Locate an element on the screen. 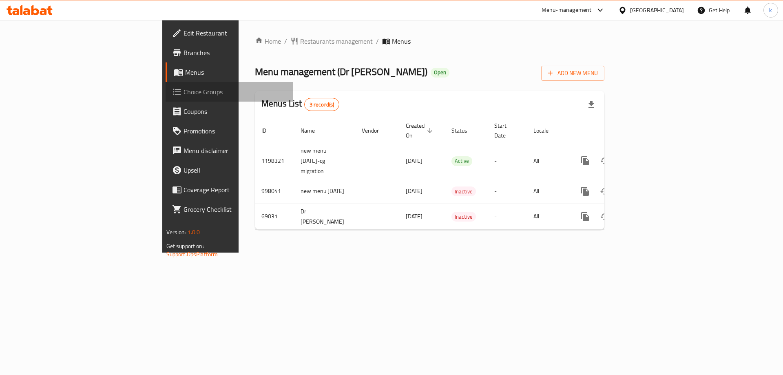  span: ID is located at coordinates (269, 130).